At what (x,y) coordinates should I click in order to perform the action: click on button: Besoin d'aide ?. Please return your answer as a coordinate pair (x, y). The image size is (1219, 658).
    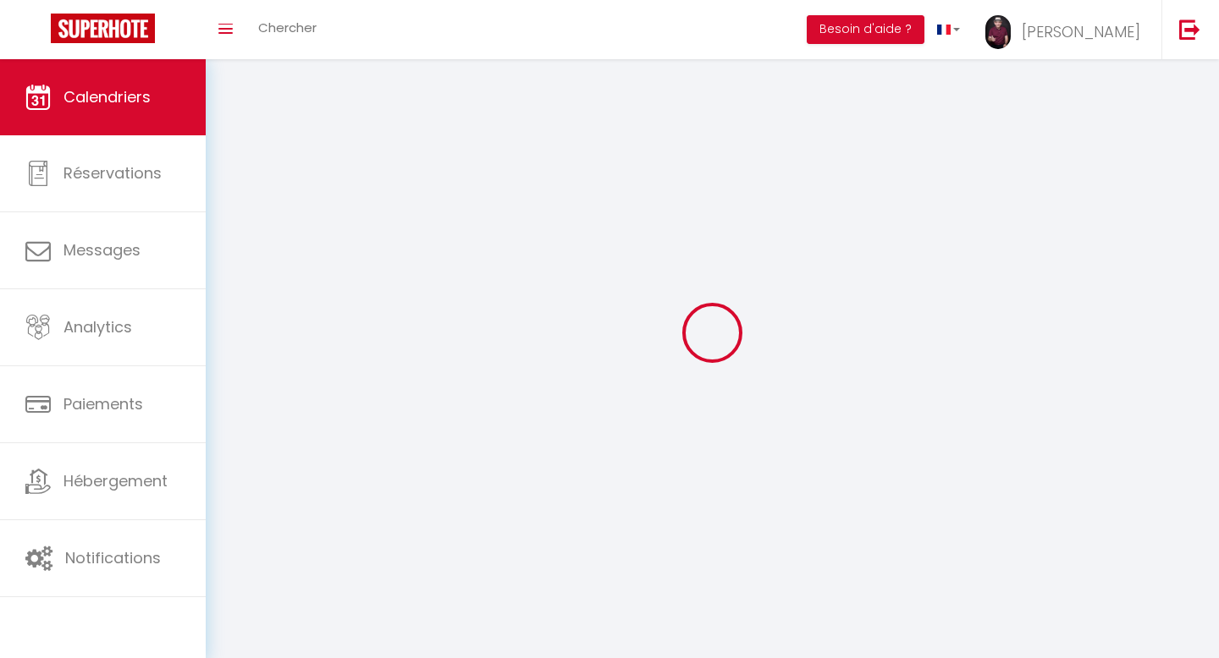
    Looking at the image, I should click on (865, 30).